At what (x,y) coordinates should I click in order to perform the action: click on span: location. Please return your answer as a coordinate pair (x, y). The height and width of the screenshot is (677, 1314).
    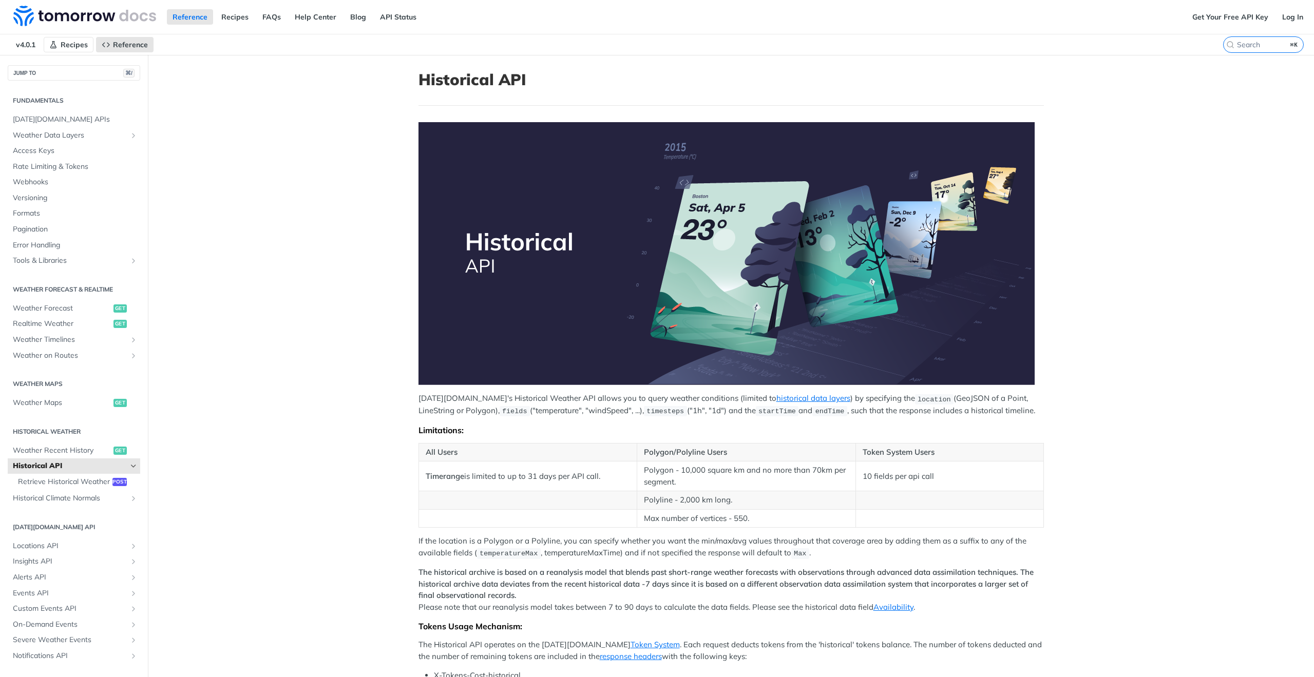
    Looking at the image, I should click on (934, 399).